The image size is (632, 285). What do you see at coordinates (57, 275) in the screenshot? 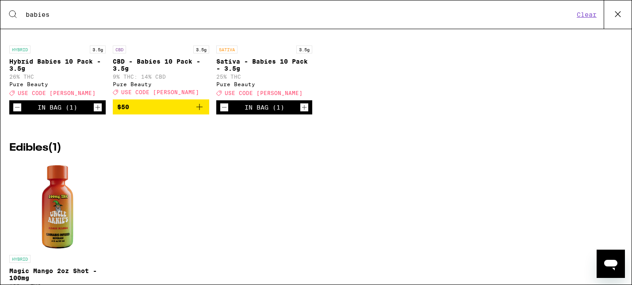
I see `p: Magic Mango 2oz Shot - 100mg` at bounding box center [57, 275].